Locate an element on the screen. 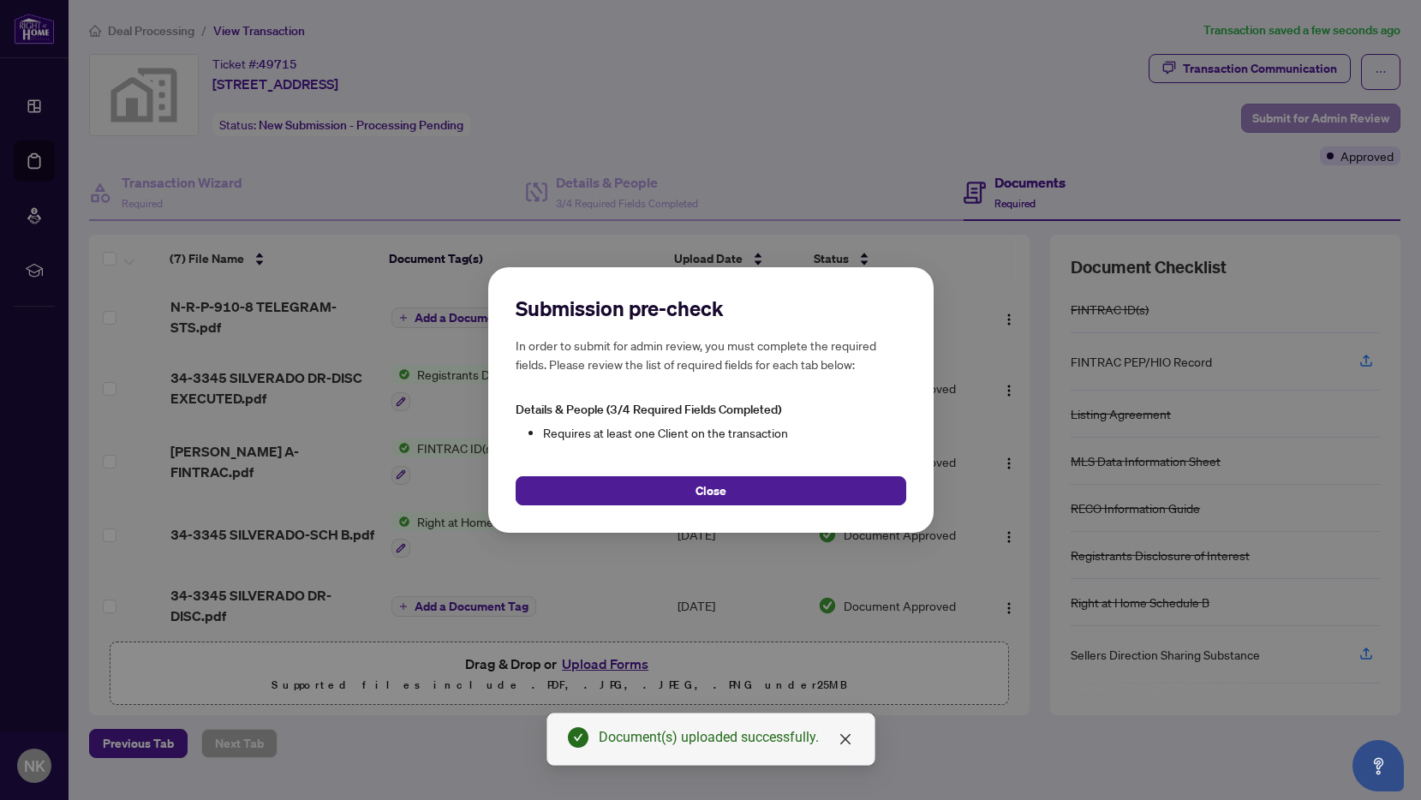 This screenshot has width=1421, height=800. span: Close is located at coordinates (711, 491).